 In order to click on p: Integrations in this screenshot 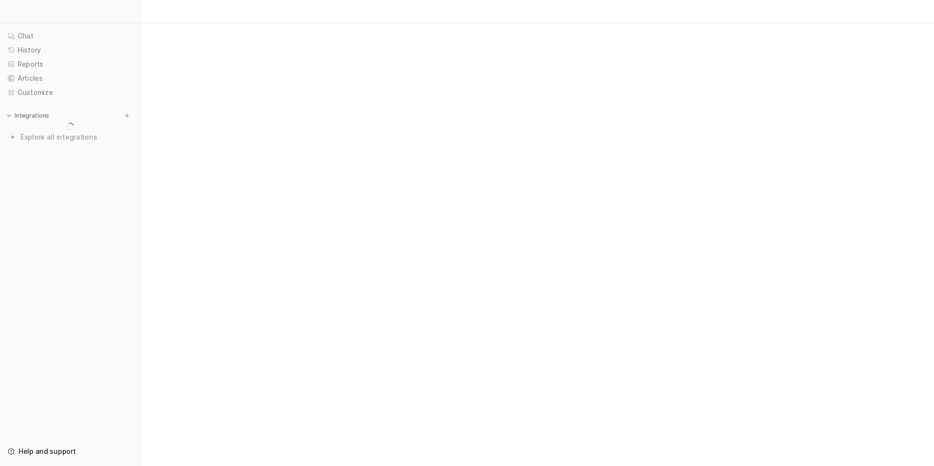, I will do `click(32, 116)`.